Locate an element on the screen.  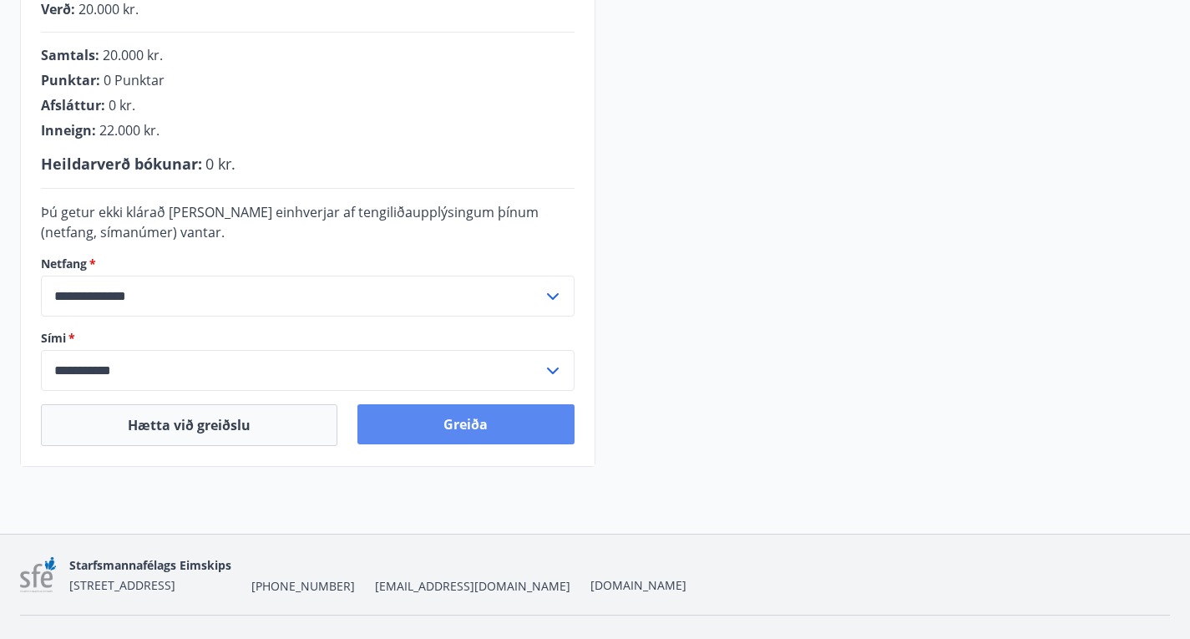
span: 0 Punktar is located at coordinates (134, 80).